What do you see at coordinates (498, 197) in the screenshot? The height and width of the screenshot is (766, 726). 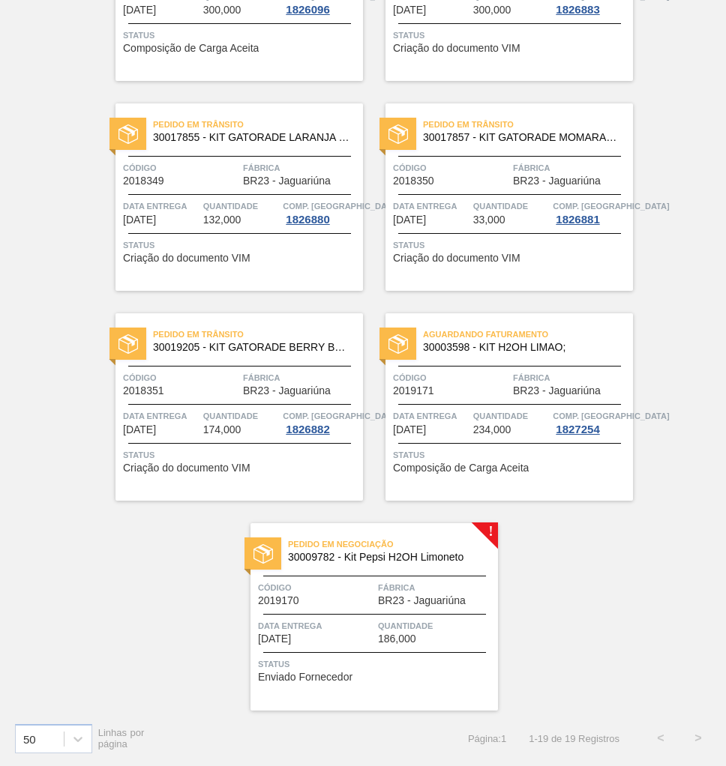 I see `a: statusPedido em Trânsito30017857 - KIT GATORADE MOMARACUJA NF23Código2018350FábricaBR23 - Jaguari...` at bounding box center [498, 197].